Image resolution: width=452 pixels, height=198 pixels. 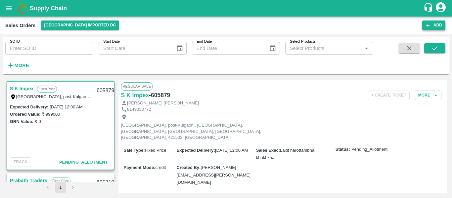 I want to click on span: Regular Sale, so click(x=137, y=86).